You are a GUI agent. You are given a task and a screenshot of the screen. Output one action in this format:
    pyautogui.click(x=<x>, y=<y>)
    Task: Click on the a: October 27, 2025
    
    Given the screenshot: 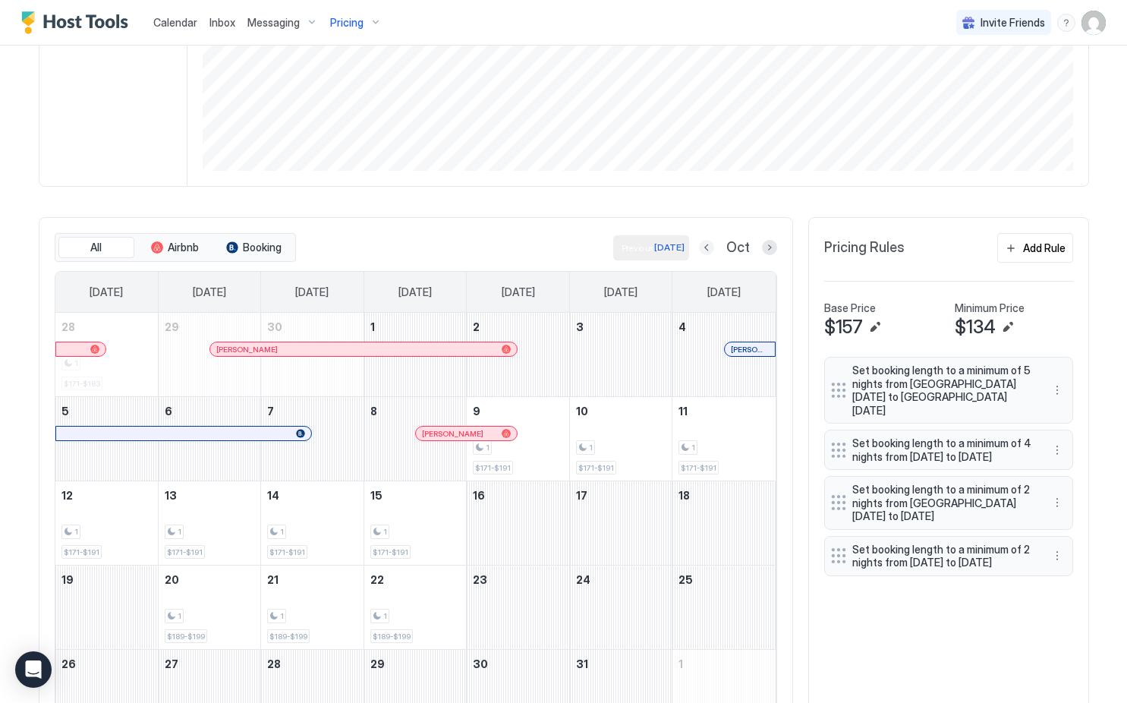 What is the action you would take?
    pyautogui.click(x=210, y=663)
    